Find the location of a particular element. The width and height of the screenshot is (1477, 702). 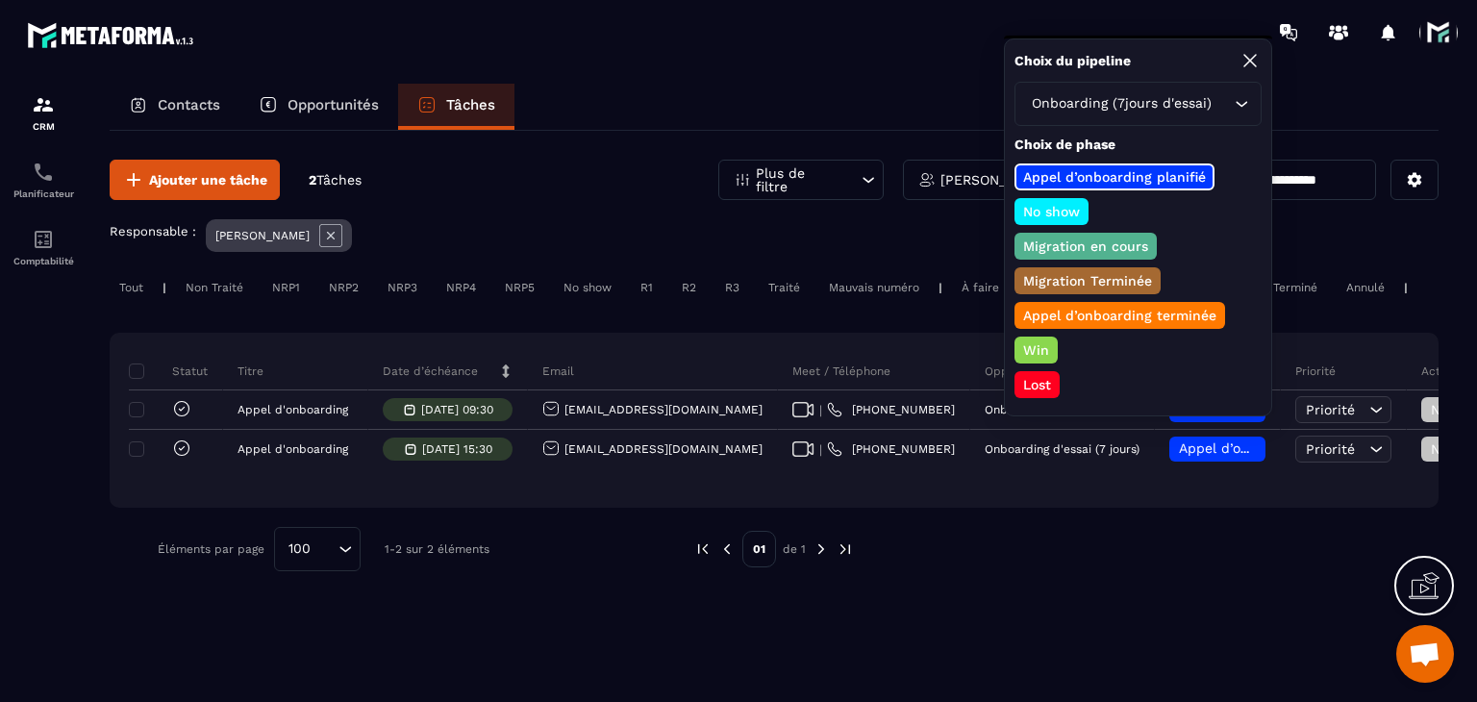

div: NRP3 is located at coordinates (402, 287).